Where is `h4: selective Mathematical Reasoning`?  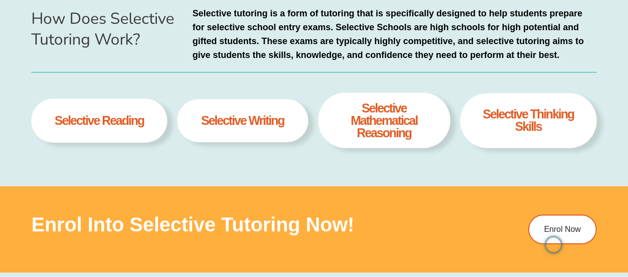 h4: selective Mathematical Reasoning is located at coordinates (384, 121).